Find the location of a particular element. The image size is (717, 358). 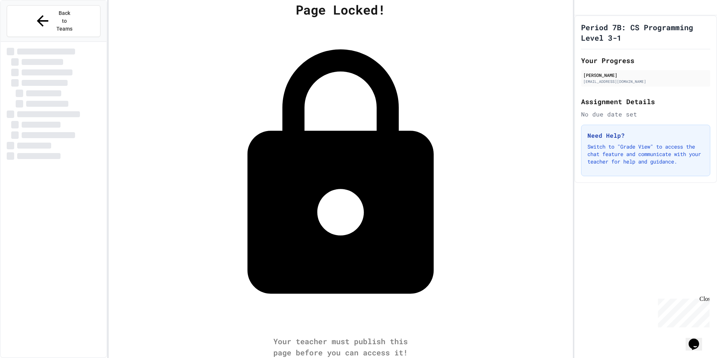

div: Your teacher must publish this page before you can access it! is located at coordinates (341, 347).